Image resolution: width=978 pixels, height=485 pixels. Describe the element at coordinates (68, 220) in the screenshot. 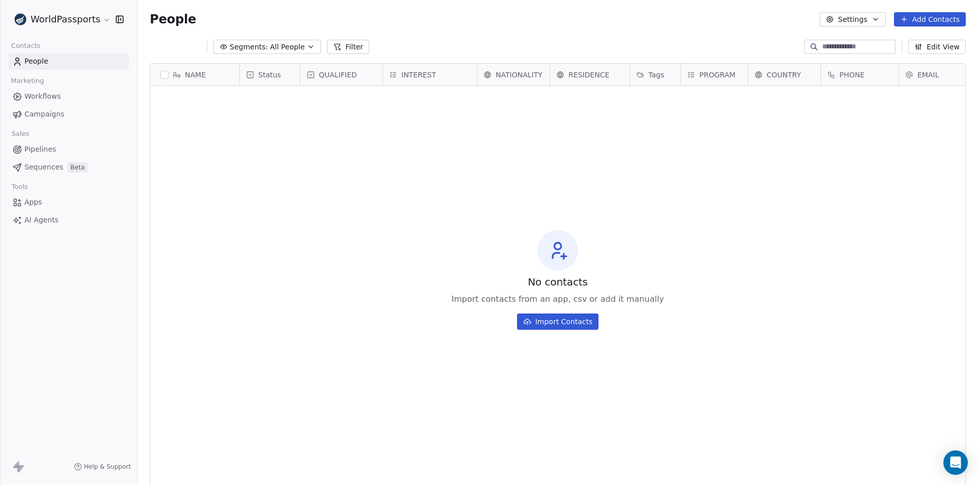

I see `a: AI Agents` at that location.